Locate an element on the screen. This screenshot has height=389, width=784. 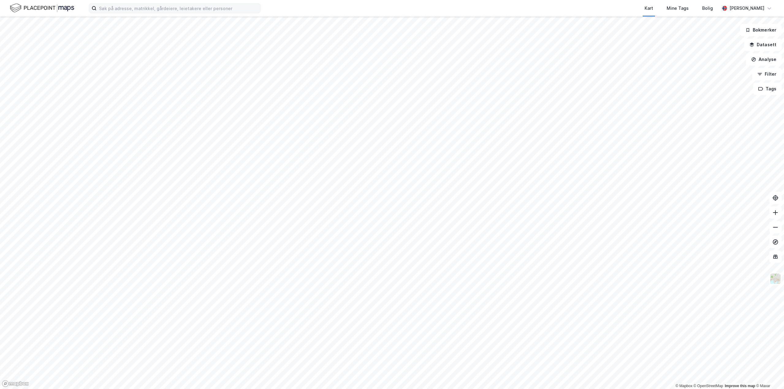
div: Mine Tags is located at coordinates (678, 8).